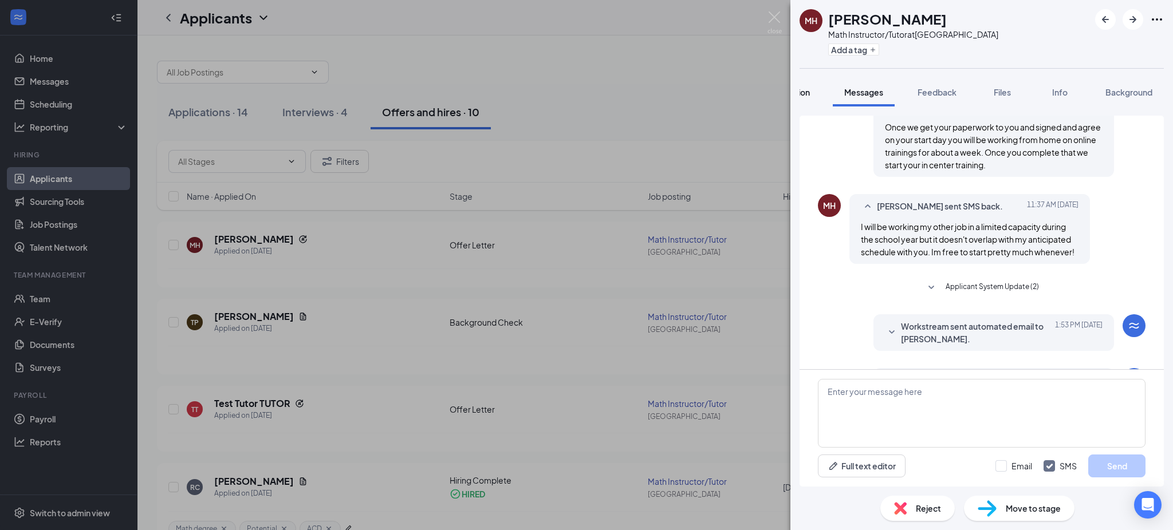 This screenshot has width=1173, height=530. What do you see at coordinates (1059, 92) in the screenshot?
I see `span: Info` at bounding box center [1059, 92].